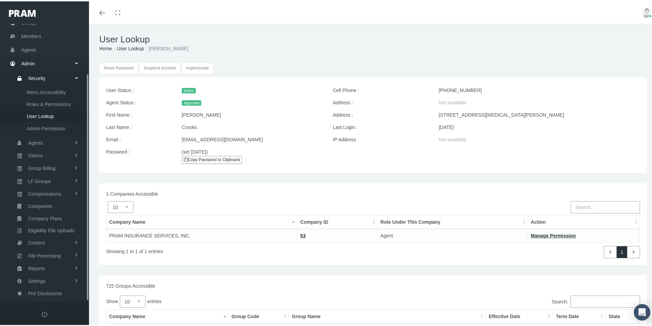  What do you see at coordinates (259, 315) in the screenshot?
I see `th: Group Code: activate to sort column ascending` at bounding box center [259, 315].